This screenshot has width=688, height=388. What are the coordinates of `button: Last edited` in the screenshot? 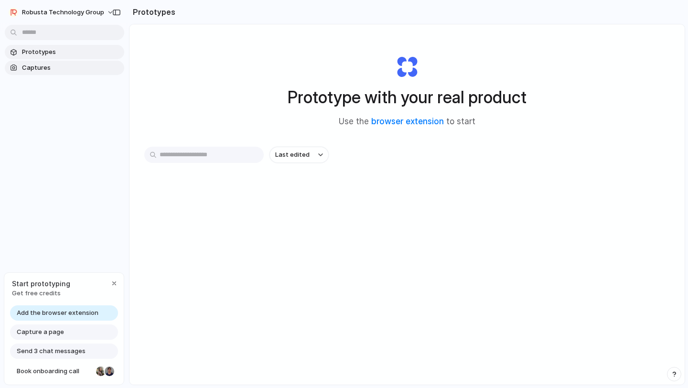 It's located at (299, 155).